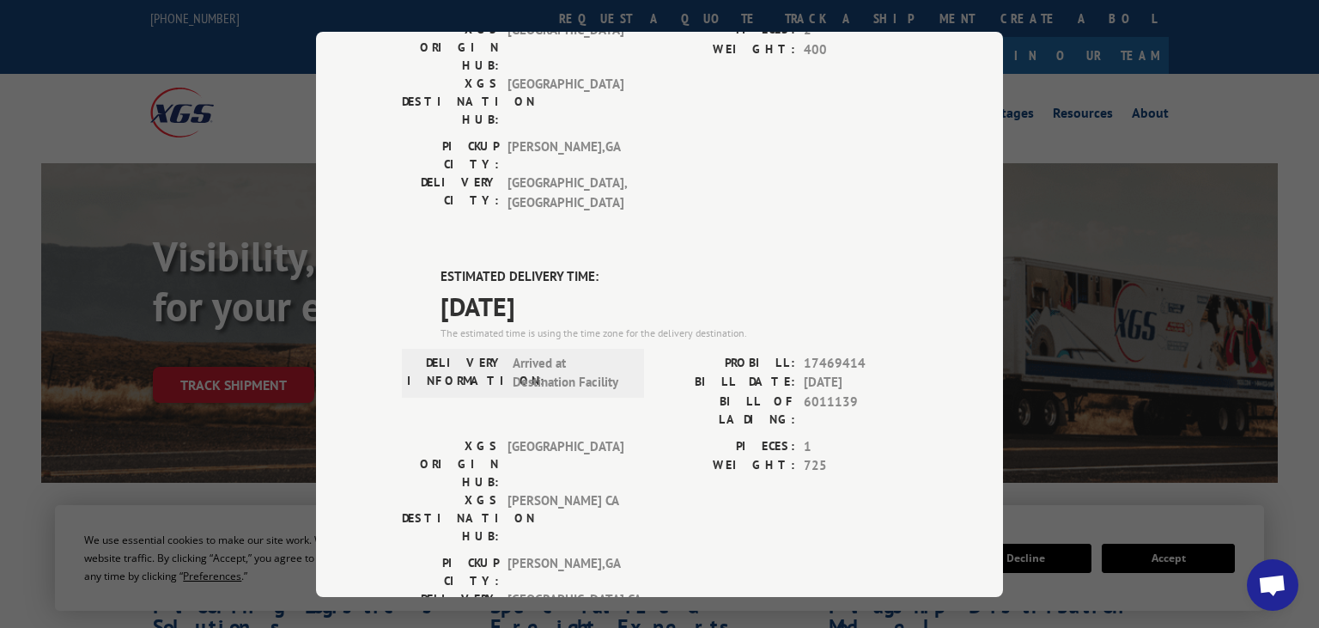 The height and width of the screenshot is (628, 1319). Describe the element at coordinates (678, 276) in the screenshot. I see `label: ESTIMATED DELIVERY TIME:` at that location.